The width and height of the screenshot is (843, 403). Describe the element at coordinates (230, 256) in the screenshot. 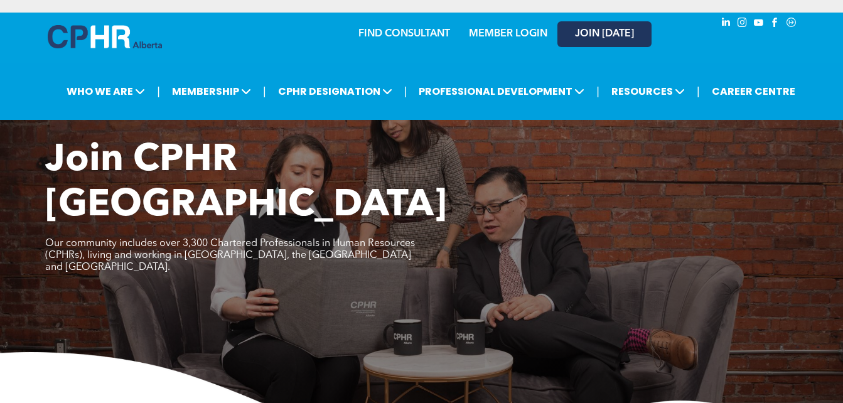

I see `span: Our community includes over 3,300 Chartered Professionals in Human Resources (CPHRs), living and ...` at that location.